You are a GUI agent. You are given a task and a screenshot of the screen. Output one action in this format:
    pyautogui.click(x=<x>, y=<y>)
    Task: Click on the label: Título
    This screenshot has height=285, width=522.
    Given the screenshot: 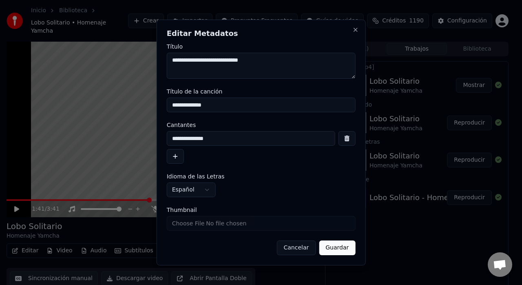 What is the action you would take?
    pyautogui.click(x=261, y=47)
    